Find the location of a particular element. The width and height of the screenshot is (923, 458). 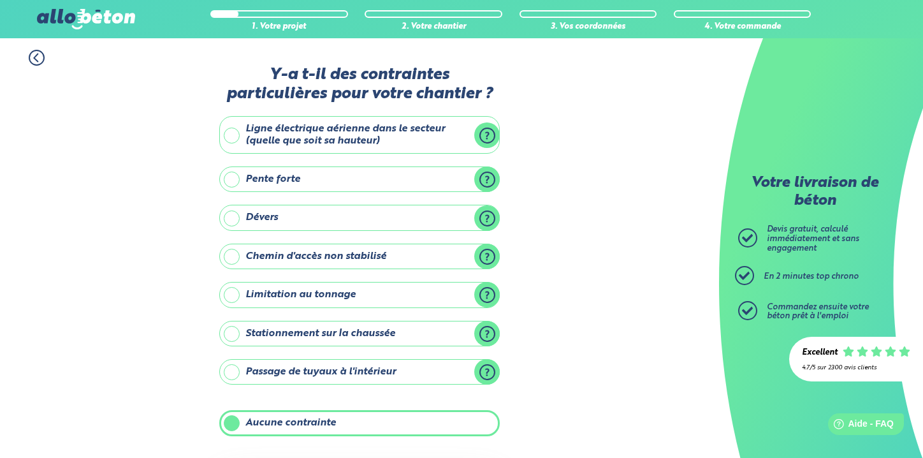

label: Aucune contrainte is located at coordinates (360, 423).